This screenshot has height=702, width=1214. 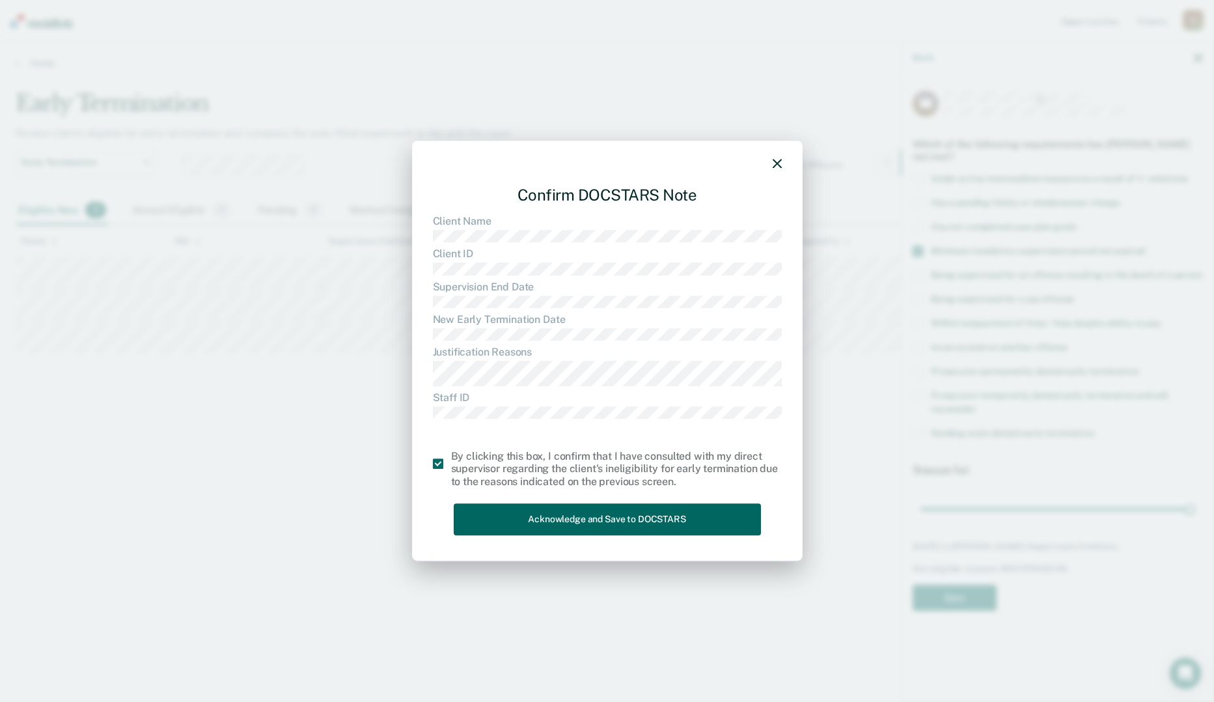 I want to click on dt: Client ID, so click(x=607, y=253).